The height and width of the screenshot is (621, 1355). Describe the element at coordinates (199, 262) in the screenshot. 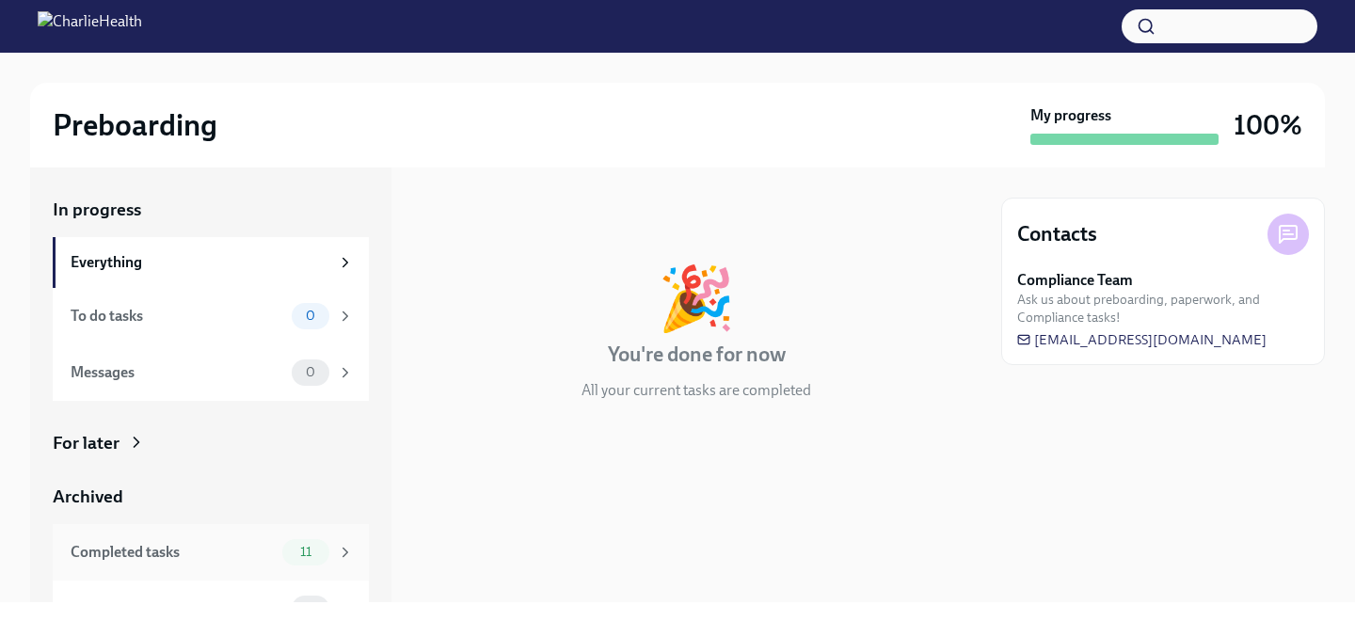

I see `div: Everything` at that location.